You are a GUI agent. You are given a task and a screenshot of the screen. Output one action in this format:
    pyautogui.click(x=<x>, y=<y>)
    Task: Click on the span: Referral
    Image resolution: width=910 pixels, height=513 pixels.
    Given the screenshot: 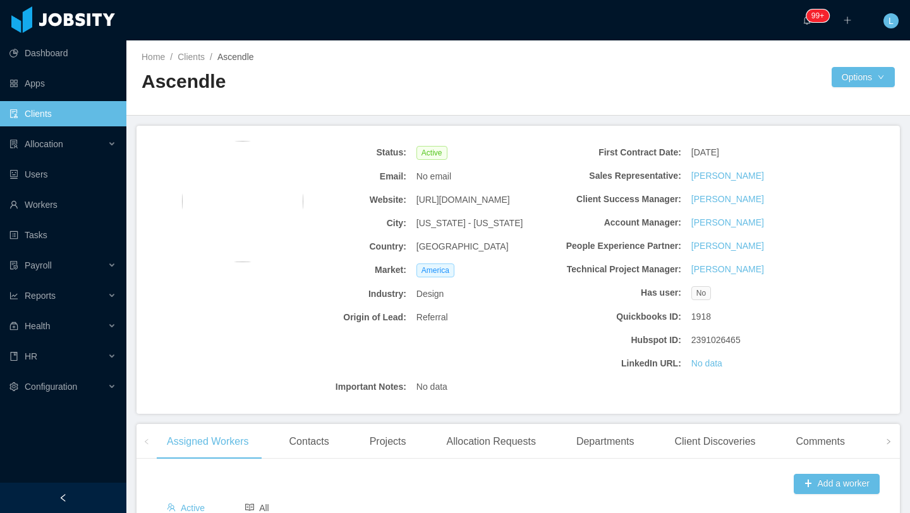 What is the action you would take?
    pyautogui.click(x=432, y=317)
    